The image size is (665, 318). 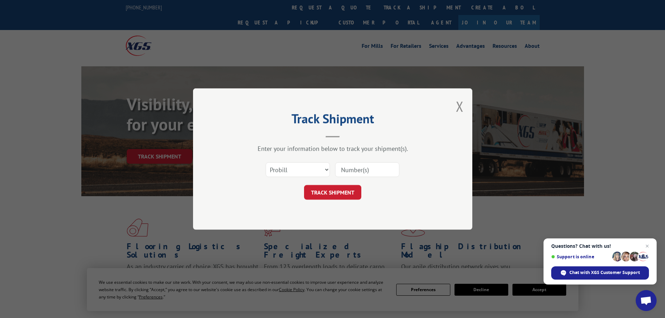 What do you see at coordinates (600, 246) in the screenshot?
I see `span: Questions? Chat with us!` at bounding box center [600, 246].